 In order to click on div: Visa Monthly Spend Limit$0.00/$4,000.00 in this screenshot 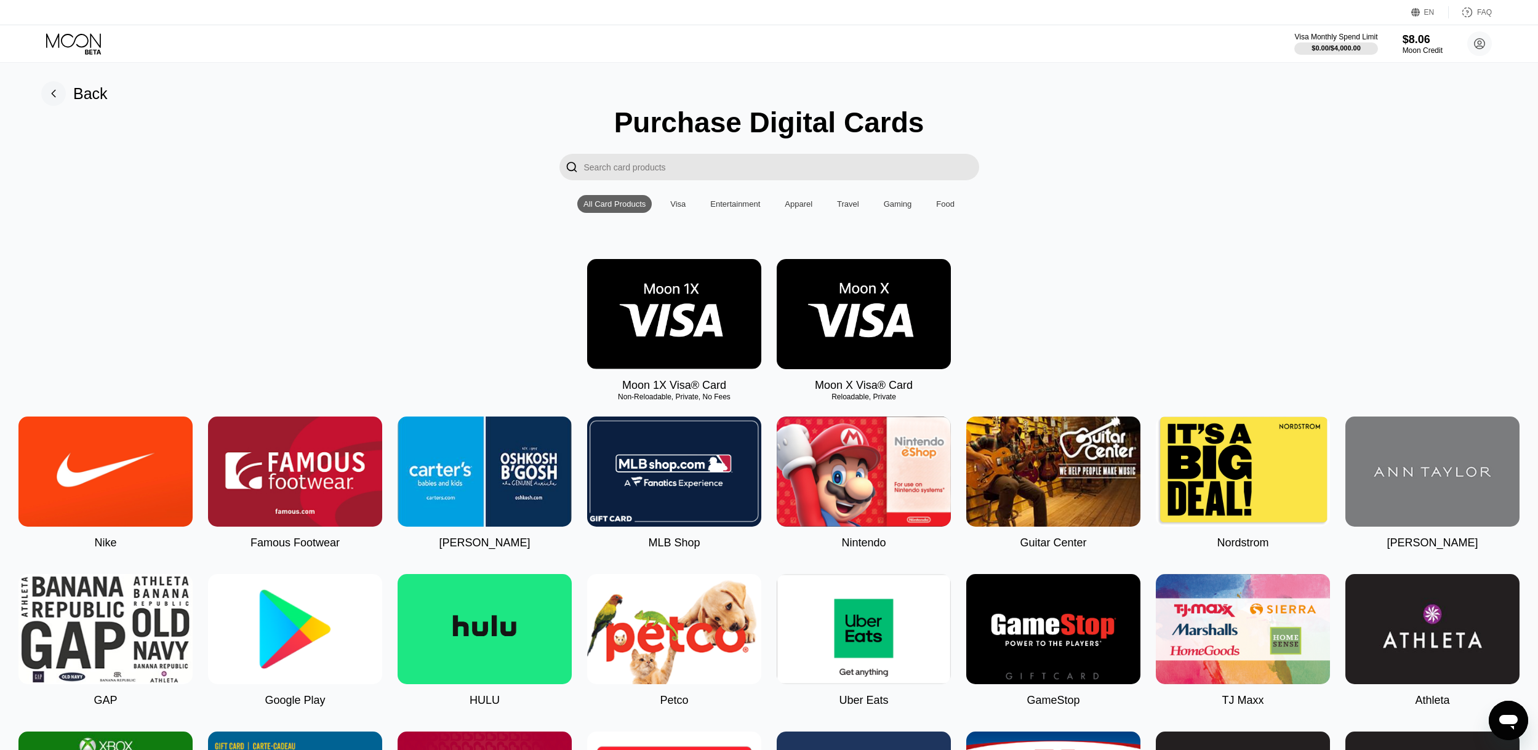, I will do `click(1336, 44)`.